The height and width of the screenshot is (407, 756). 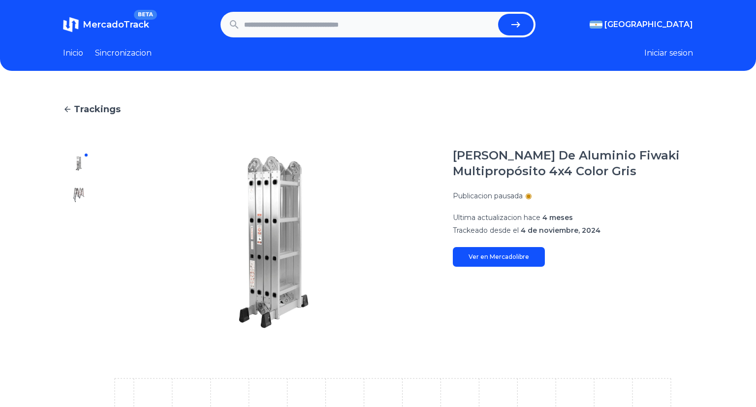 I want to click on a: Trackings, so click(x=378, y=109).